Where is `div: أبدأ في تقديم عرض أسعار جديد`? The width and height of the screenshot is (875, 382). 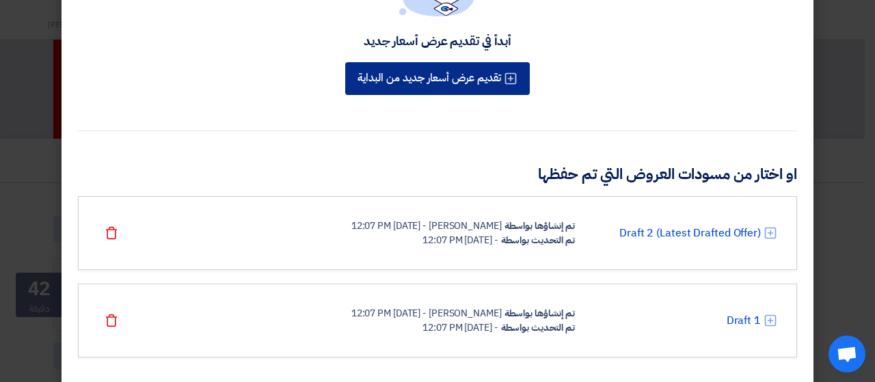
div: أبدأ في تقديم عرض أسعار جديد is located at coordinates (437, 40).